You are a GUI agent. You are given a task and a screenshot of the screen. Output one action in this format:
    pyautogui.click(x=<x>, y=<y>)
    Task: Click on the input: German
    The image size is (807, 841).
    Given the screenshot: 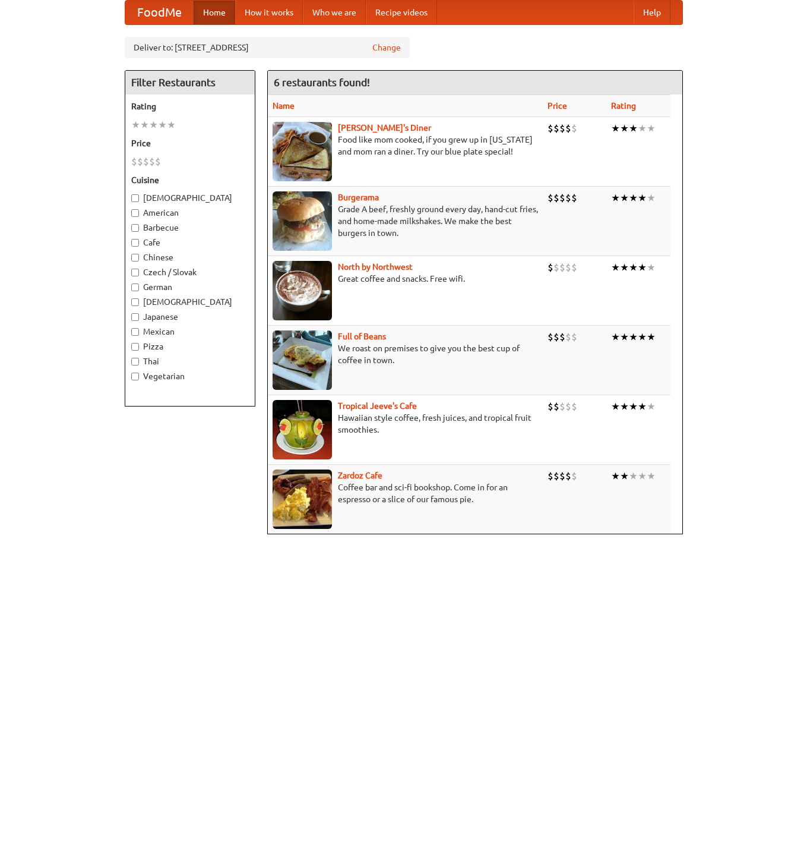 What is the action you would take?
    pyautogui.click(x=135, y=287)
    